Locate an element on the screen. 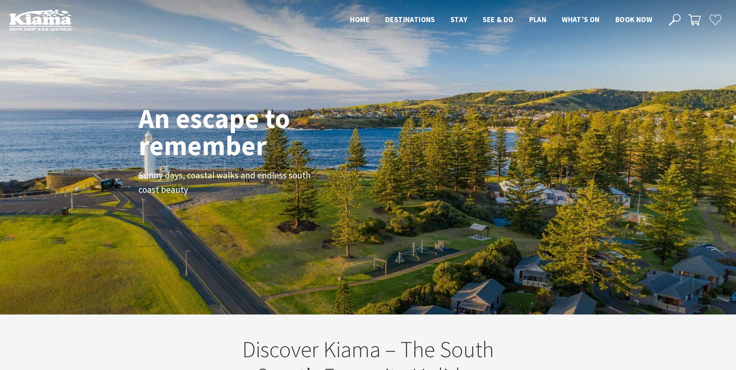 This screenshot has height=370, width=736. span: Home is located at coordinates (360, 19).